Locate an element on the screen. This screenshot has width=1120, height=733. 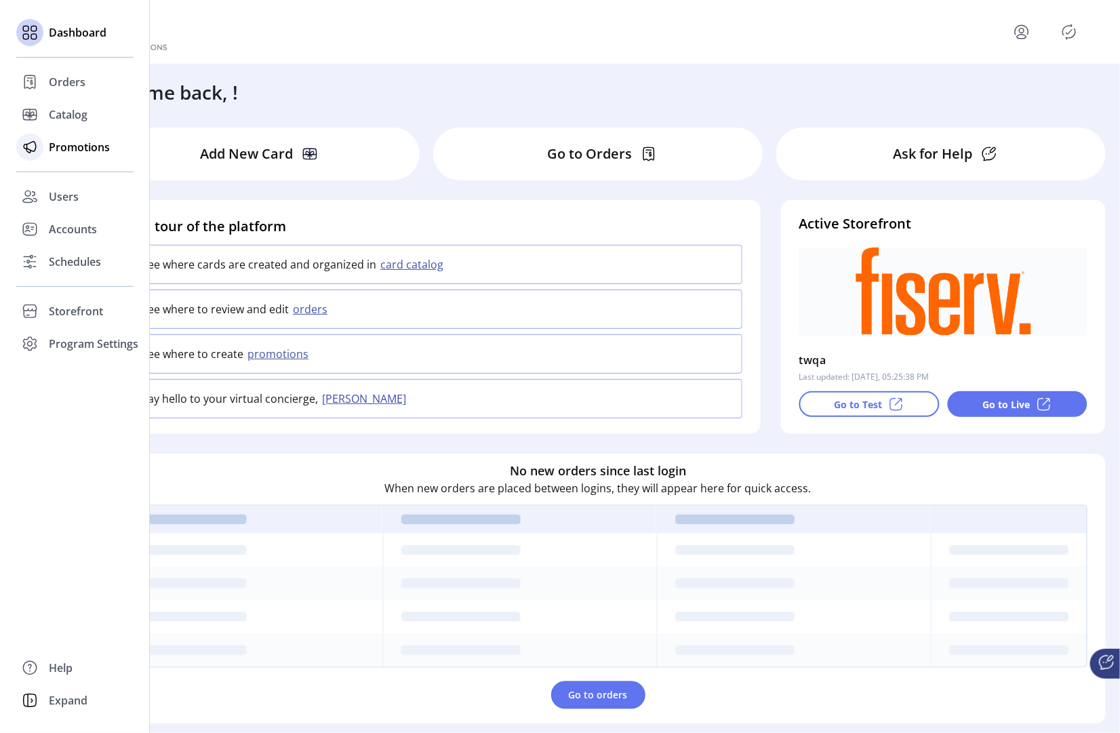
span: Accounts is located at coordinates (73, 229).